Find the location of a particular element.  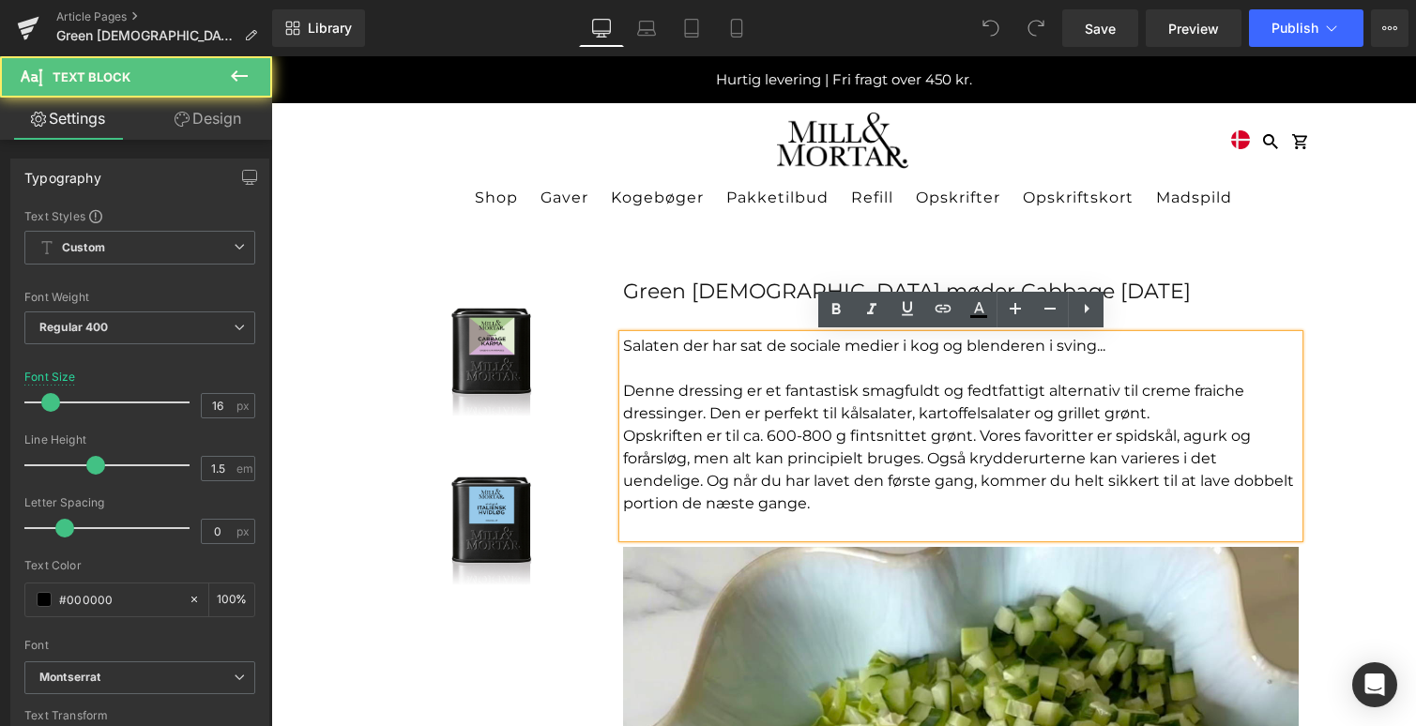

div: Letter Spacing is located at coordinates (140, 503).